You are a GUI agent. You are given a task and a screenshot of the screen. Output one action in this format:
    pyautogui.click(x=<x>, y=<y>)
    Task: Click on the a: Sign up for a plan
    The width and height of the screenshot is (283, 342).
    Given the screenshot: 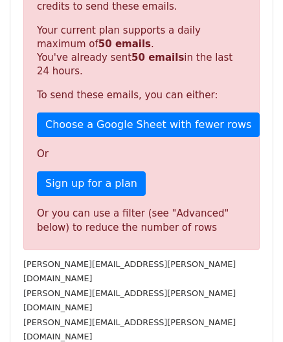 What is the action you would take?
    pyautogui.click(x=91, y=184)
    